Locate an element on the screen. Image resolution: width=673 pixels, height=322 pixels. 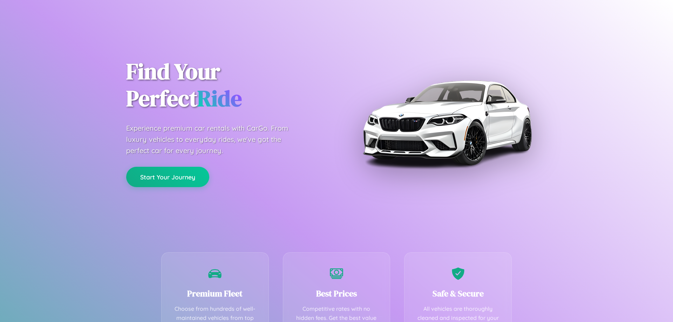
h3: Premium Fleet is located at coordinates (215, 294).